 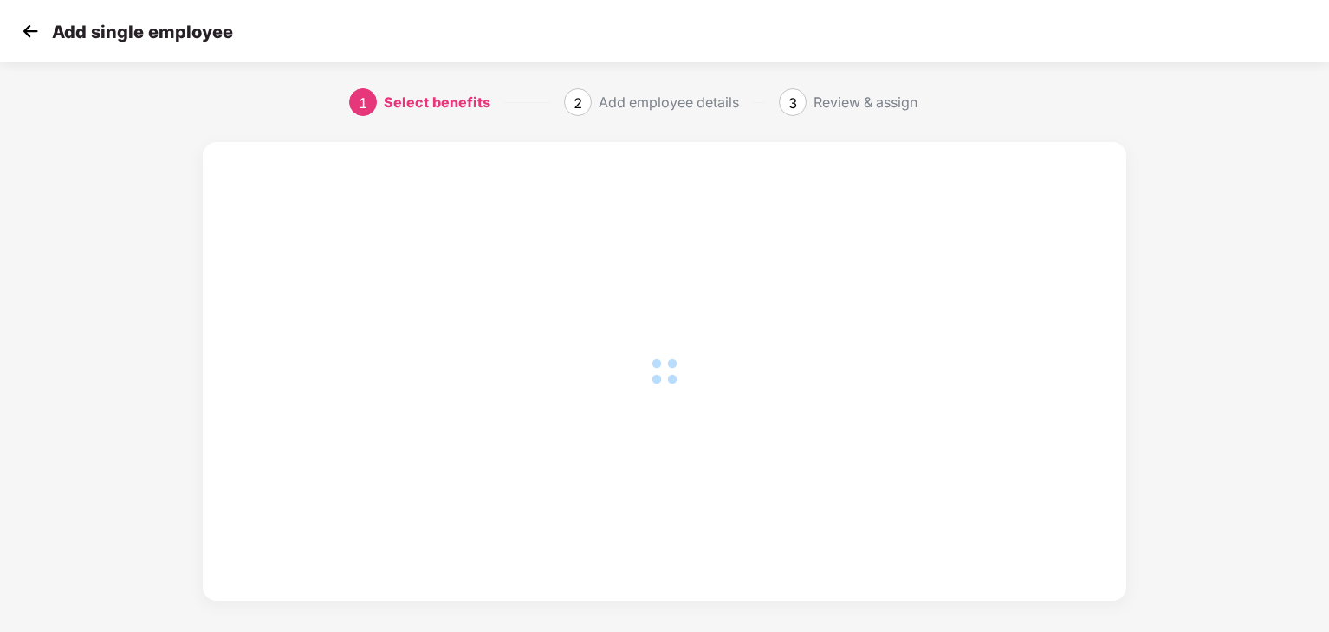 What do you see at coordinates (866, 102) in the screenshot?
I see `div: Review & assign` at bounding box center [866, 102].